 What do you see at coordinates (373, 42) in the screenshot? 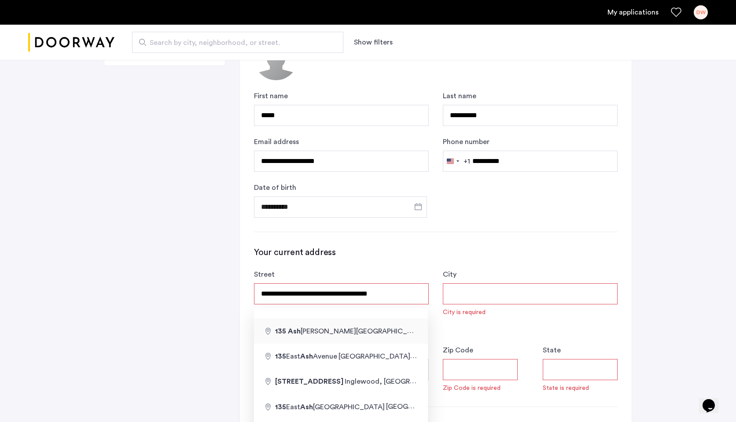
I see `button: Show or hide filters` at bounding box center [373, 42].